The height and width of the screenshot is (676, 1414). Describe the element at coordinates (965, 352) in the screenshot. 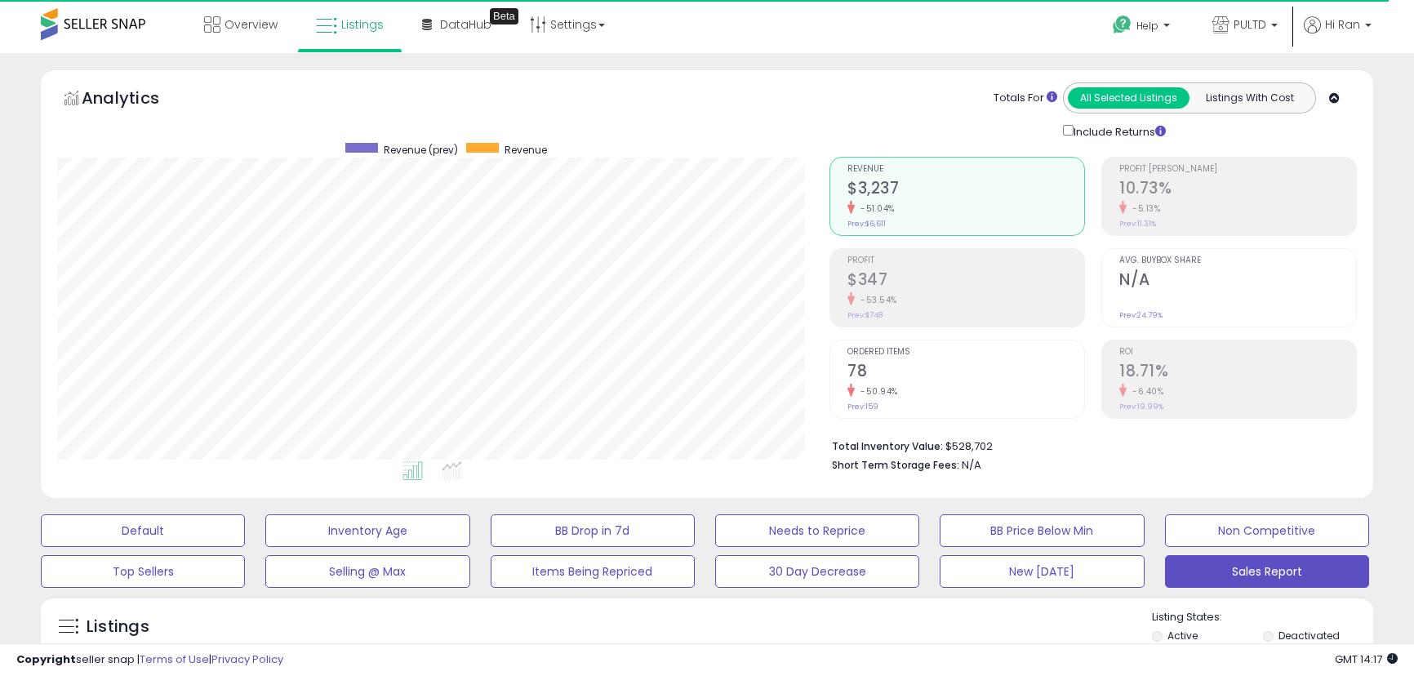

I see `span: Ordered Items` at that location.